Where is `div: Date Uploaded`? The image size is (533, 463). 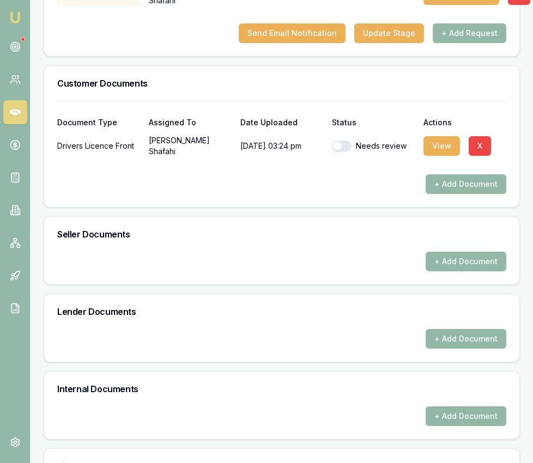 div: Date Uploaded is located at coordinates (282, 123).